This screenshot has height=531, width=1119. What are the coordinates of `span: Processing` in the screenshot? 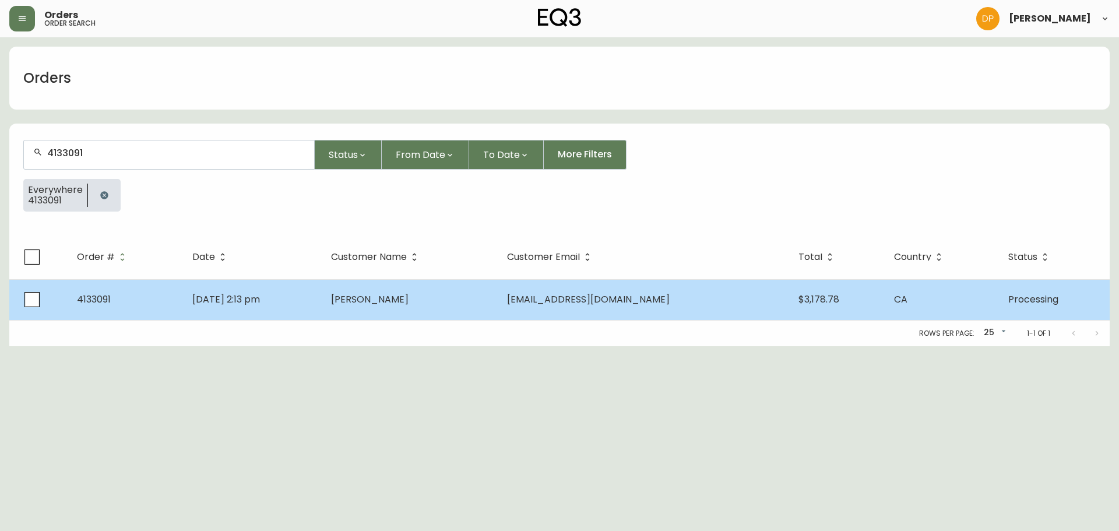 It's located at (1034, 299).